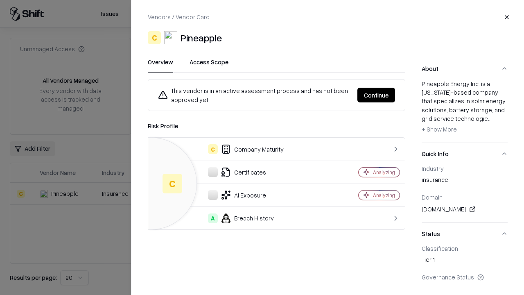  I want to click on div: Industry, so click(465, 168).